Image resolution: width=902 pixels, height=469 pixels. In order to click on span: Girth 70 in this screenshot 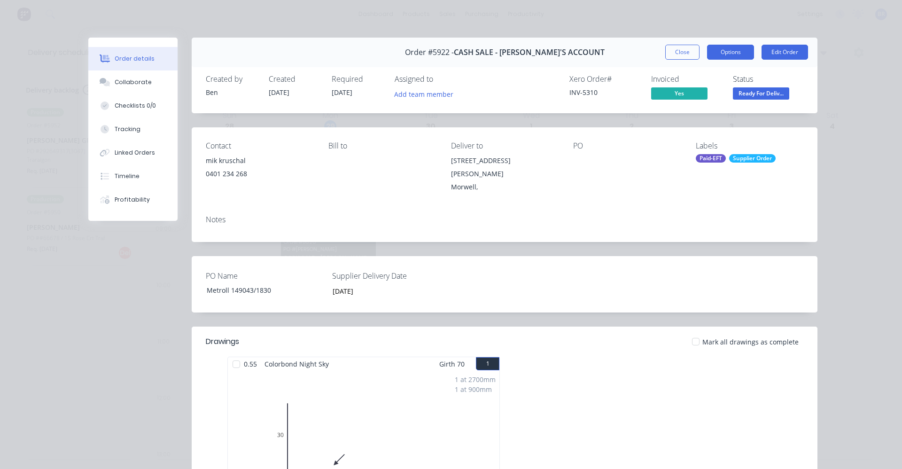, I will do `click(452, 364)`.